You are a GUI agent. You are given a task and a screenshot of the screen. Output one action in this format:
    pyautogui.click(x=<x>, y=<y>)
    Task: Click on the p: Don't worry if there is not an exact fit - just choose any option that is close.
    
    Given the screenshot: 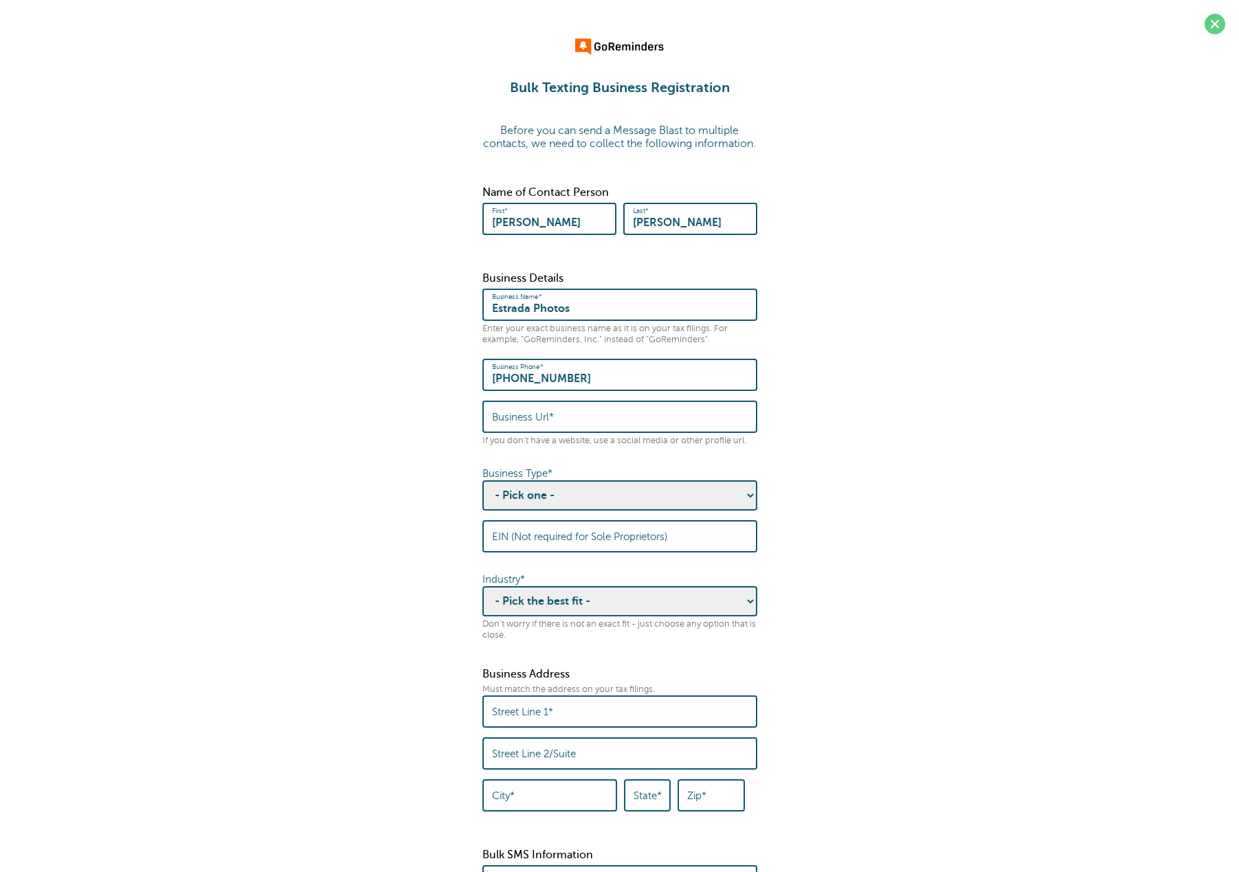 What is the action you would take?
    pyautogui.click(x=620, y=629)
    